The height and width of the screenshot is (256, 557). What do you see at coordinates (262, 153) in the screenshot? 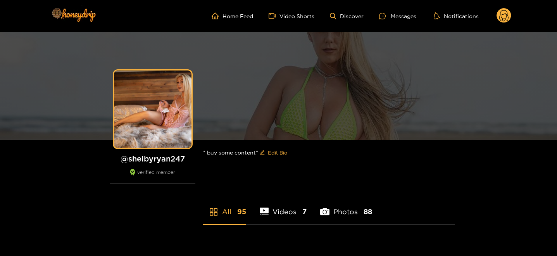
I see `span: edit` at bounding box center [262, 153].